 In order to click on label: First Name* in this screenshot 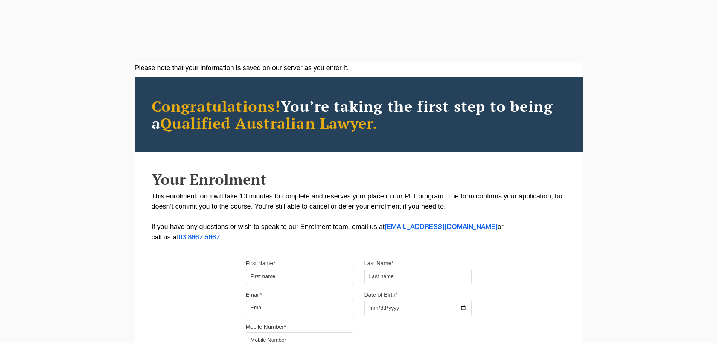, I will do `click(260, 263)`.